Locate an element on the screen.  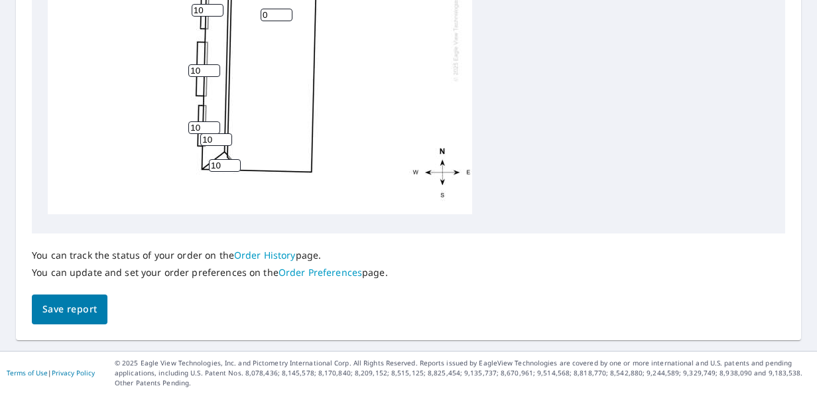
p: © 2025 Eagle View Technologies, Inc. and Pictometry International Corp. All Rights Reserved. Repo... is located at coordinates (462, 373).